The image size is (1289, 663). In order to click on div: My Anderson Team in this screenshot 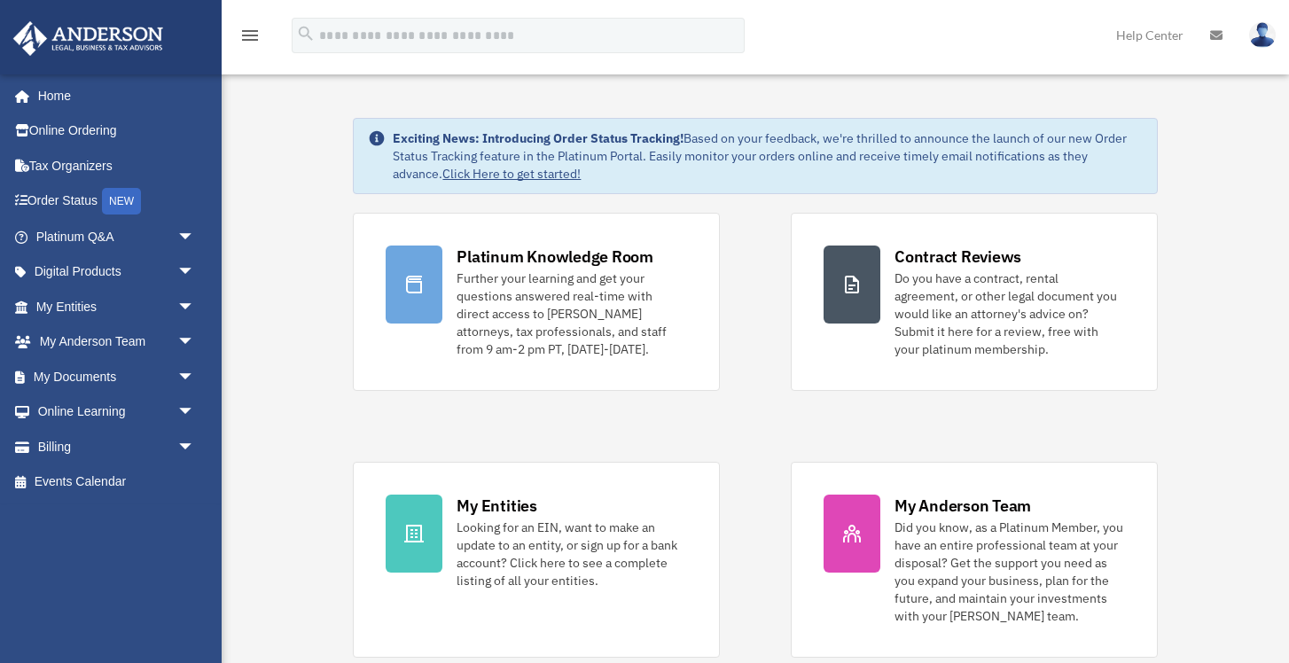, I will do `click(963, 505)`.